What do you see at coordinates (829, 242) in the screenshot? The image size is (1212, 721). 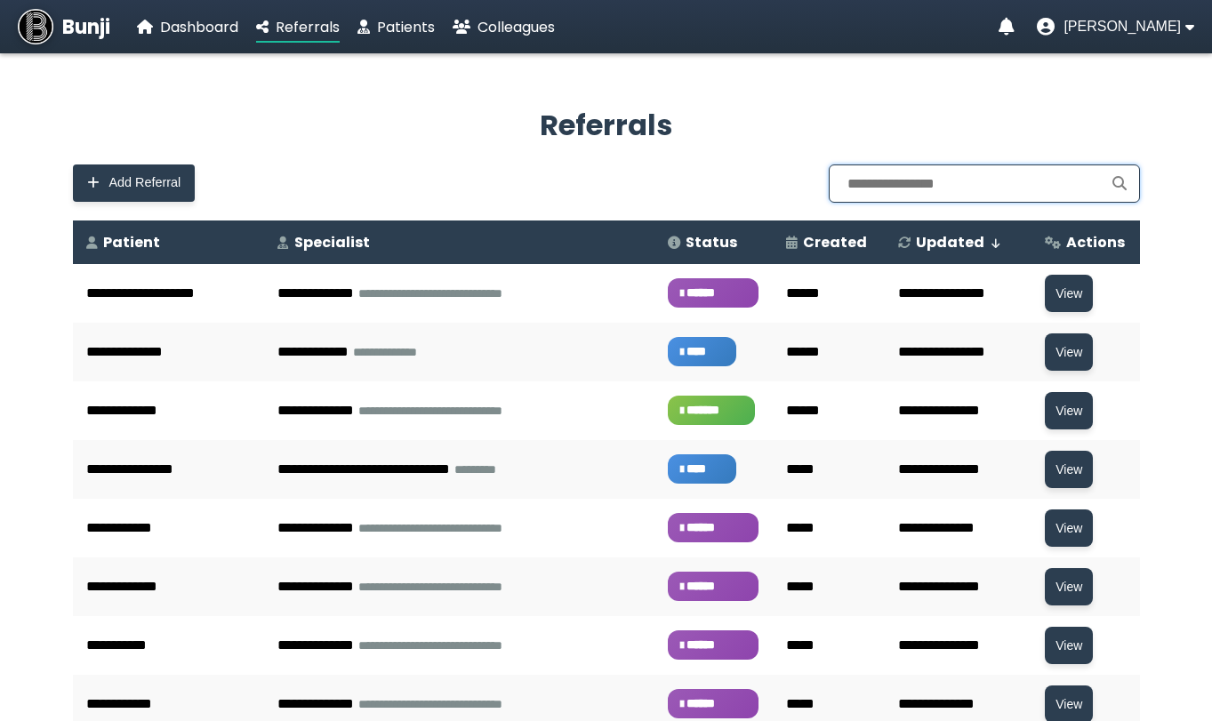 I see `th: Created` at bounding box center [829, 242].